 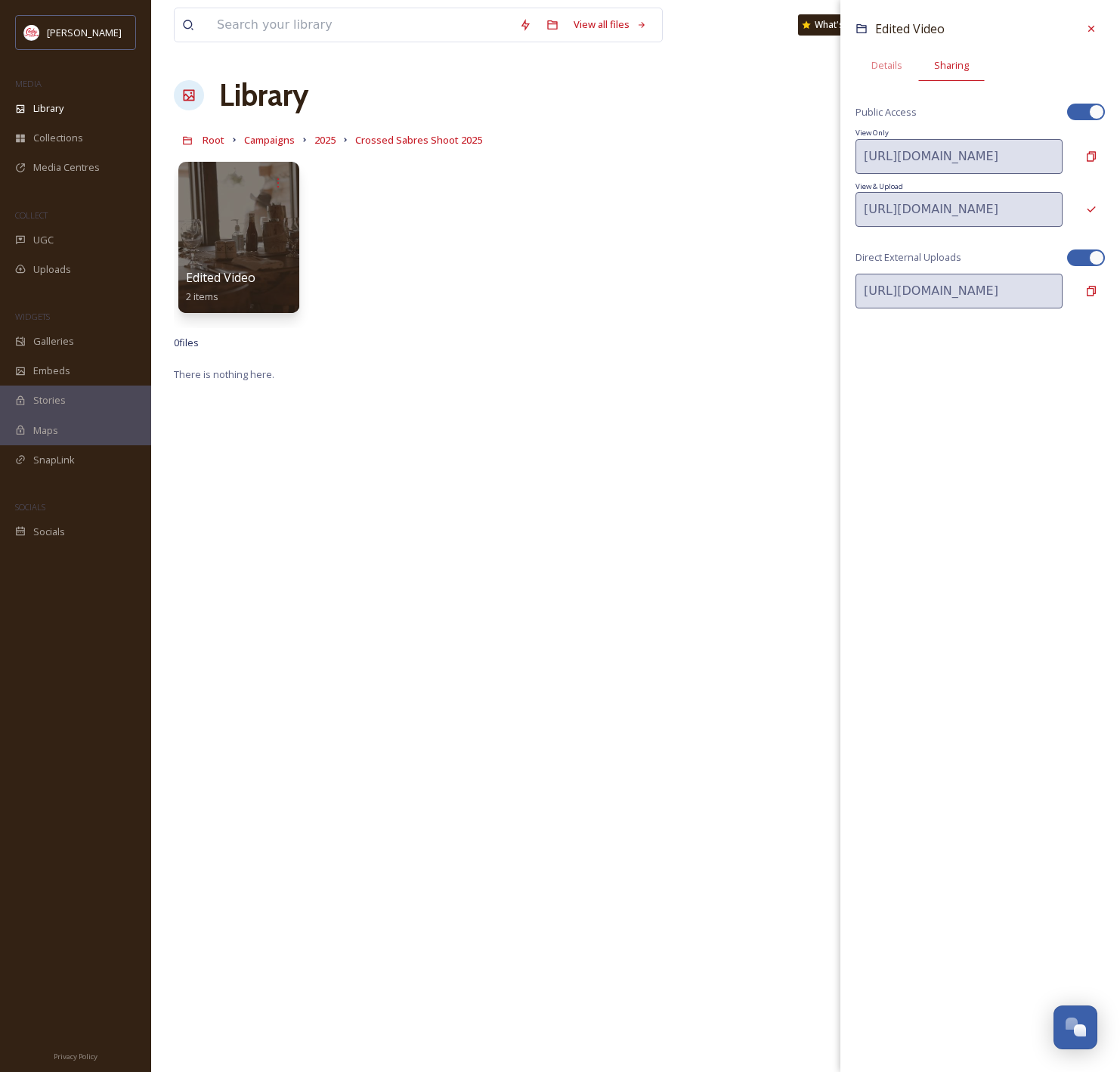 What do you see at coordinates (836, 25) in the screenshot?
I see `a: What's New` at bounding box center [836, 25].